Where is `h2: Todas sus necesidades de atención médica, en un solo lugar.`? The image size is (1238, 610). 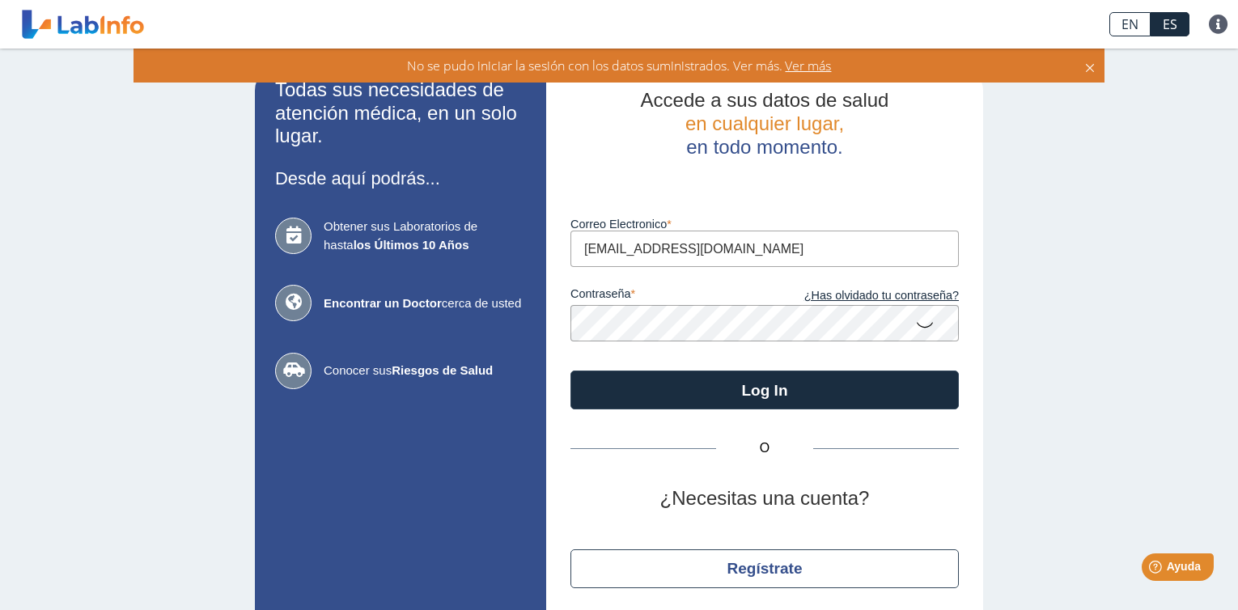 h2: Todas sus necesidades de atención médica, en un solo lugar. is located at coordinates (401, 113).